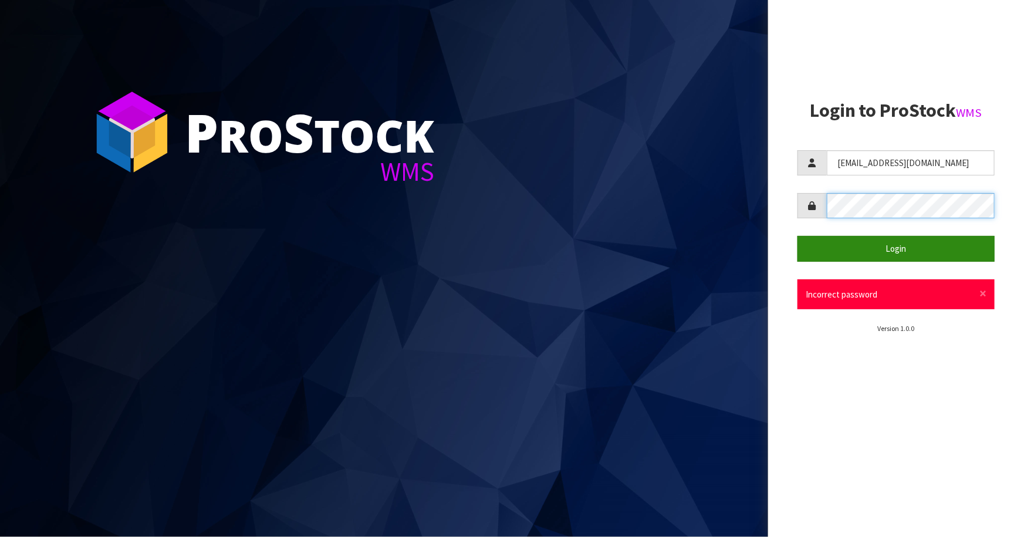 The height and width of the screenshot is (537, 1024). What do you see at coordinates (309, 132) in the screenshot?
I see `div: ro tock` at bounding box center [309, 132].